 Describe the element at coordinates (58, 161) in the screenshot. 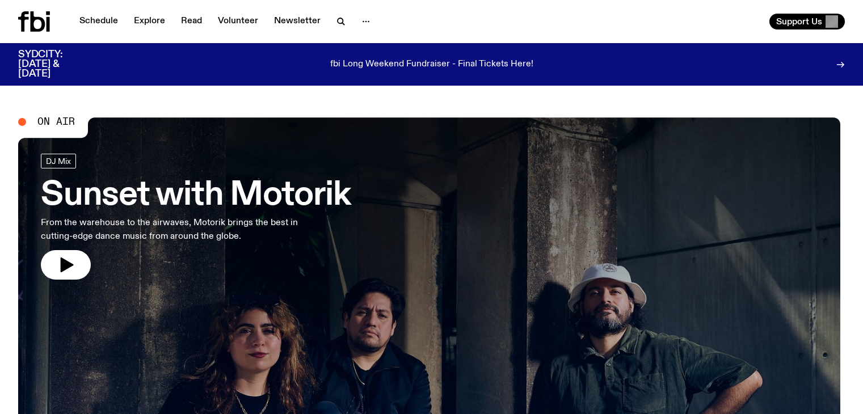

I see `span: DJ Mix` at that location.